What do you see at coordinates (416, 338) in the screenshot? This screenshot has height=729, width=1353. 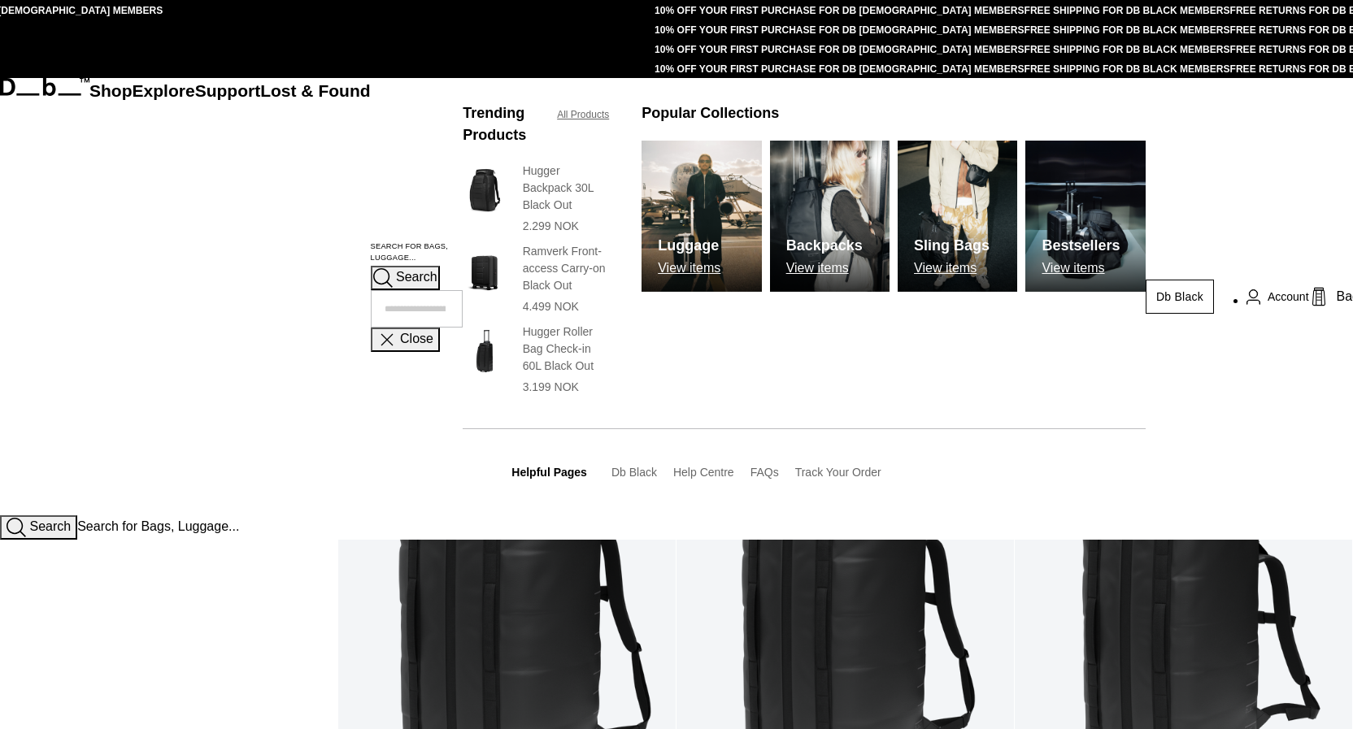 I see `span: Close` at bounding box center [416, 338].